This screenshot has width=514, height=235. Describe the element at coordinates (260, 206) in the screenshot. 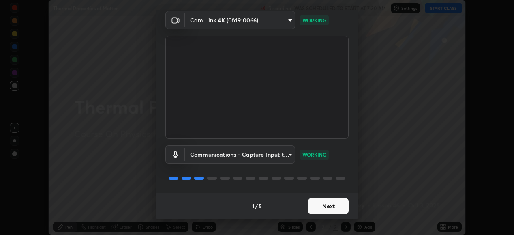

I see `h4: 5` at that location.